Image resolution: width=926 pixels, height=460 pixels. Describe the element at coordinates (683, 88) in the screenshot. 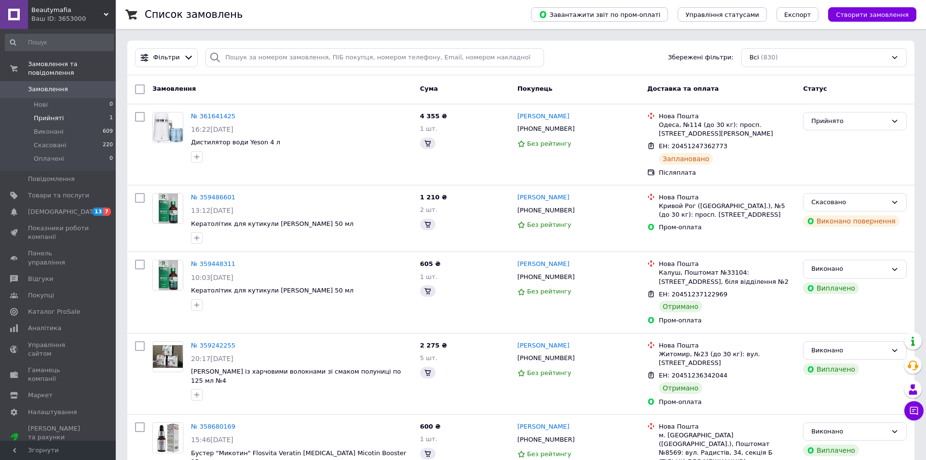

I see `span: Доставка та оплата` at that location.